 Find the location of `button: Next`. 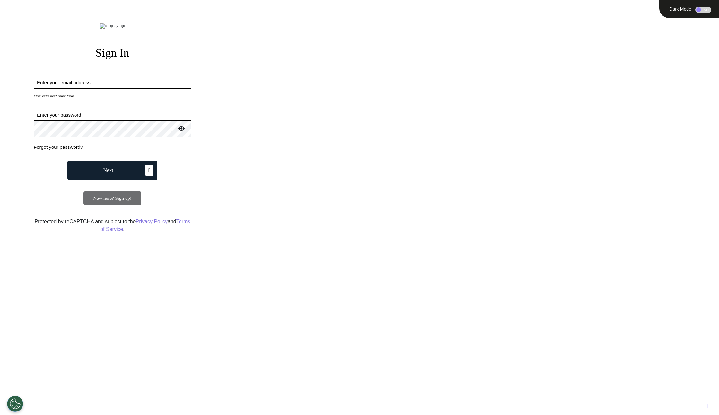

button: Next is located at coordinates (112, 170).